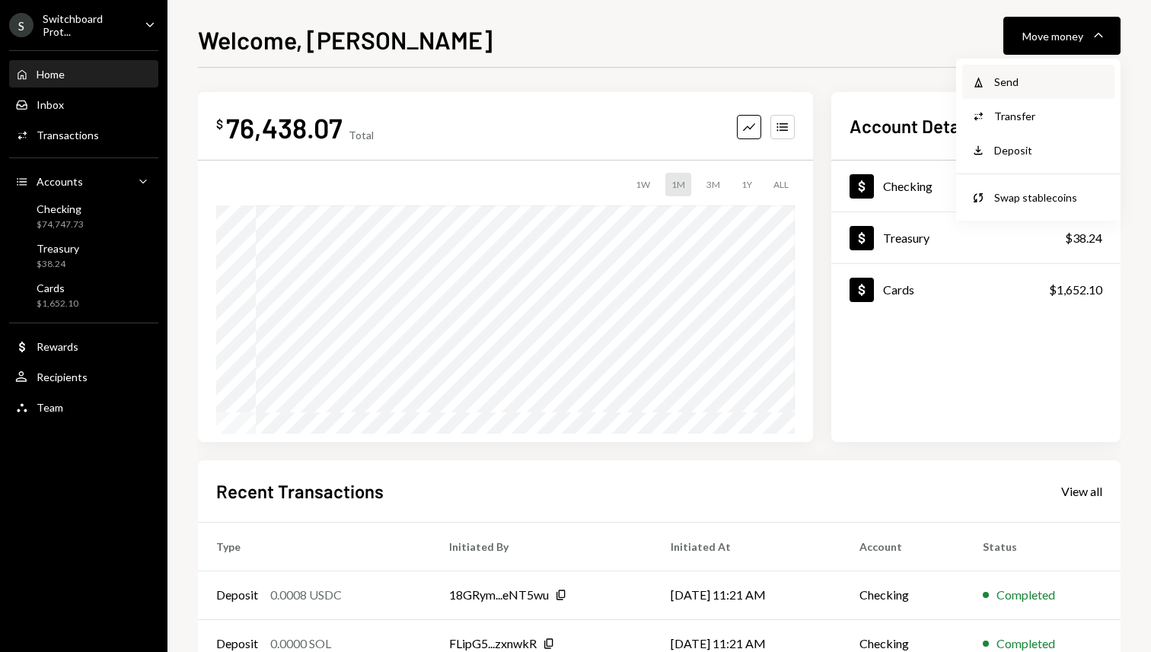  Describe the element at coordinates (62, 377) in the screenshot. I see `div: Recipients` at that location.